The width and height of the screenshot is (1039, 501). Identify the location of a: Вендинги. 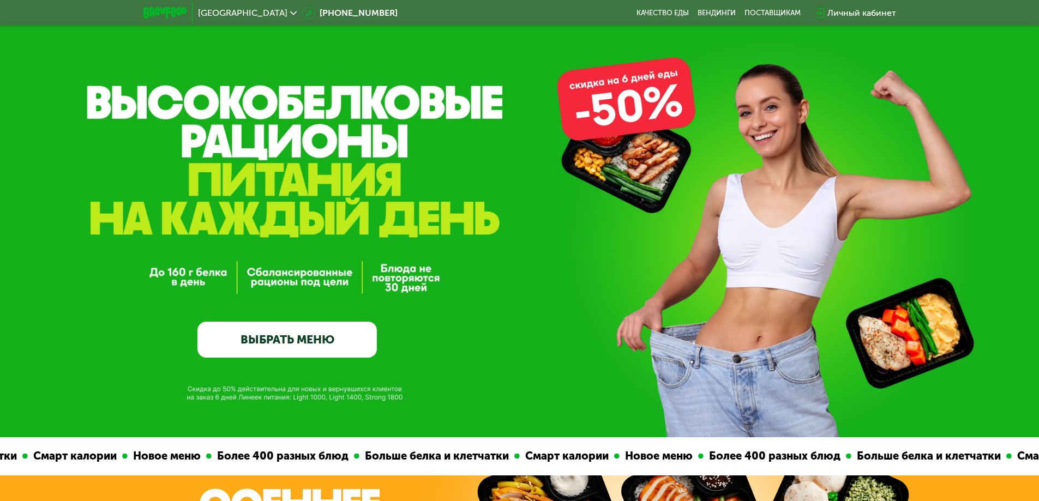
(717, 13).